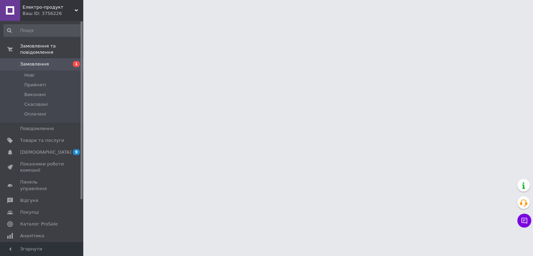  Describe the element at coordinates (36, 104) in the screenshot. I see `span: Скасовані` at that location.